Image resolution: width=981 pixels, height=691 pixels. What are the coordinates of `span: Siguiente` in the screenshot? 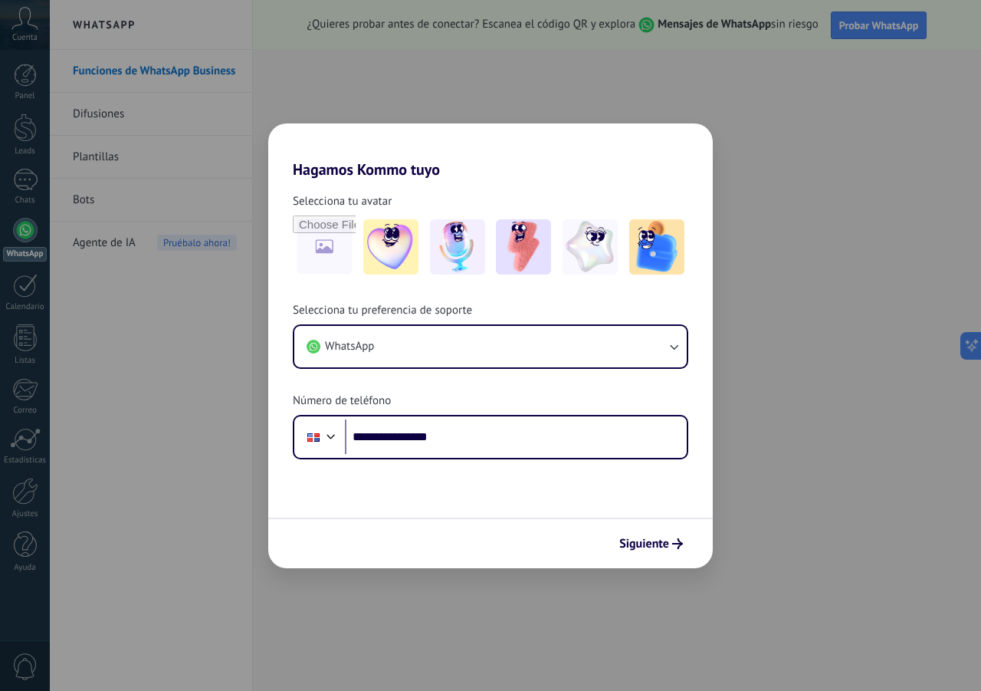 It's located at (644, 544).